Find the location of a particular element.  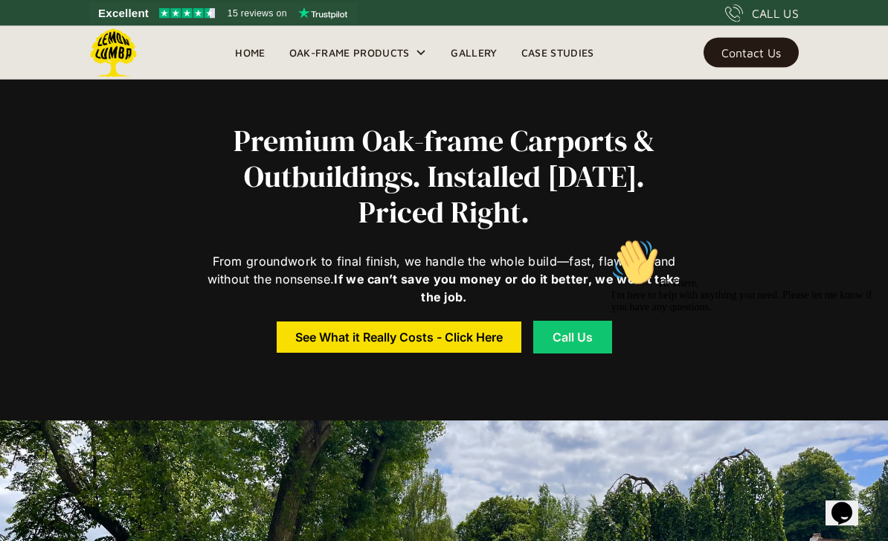

a: See Lemon Lumba reviews on Trustpilot is located at coordinates (223, 13).